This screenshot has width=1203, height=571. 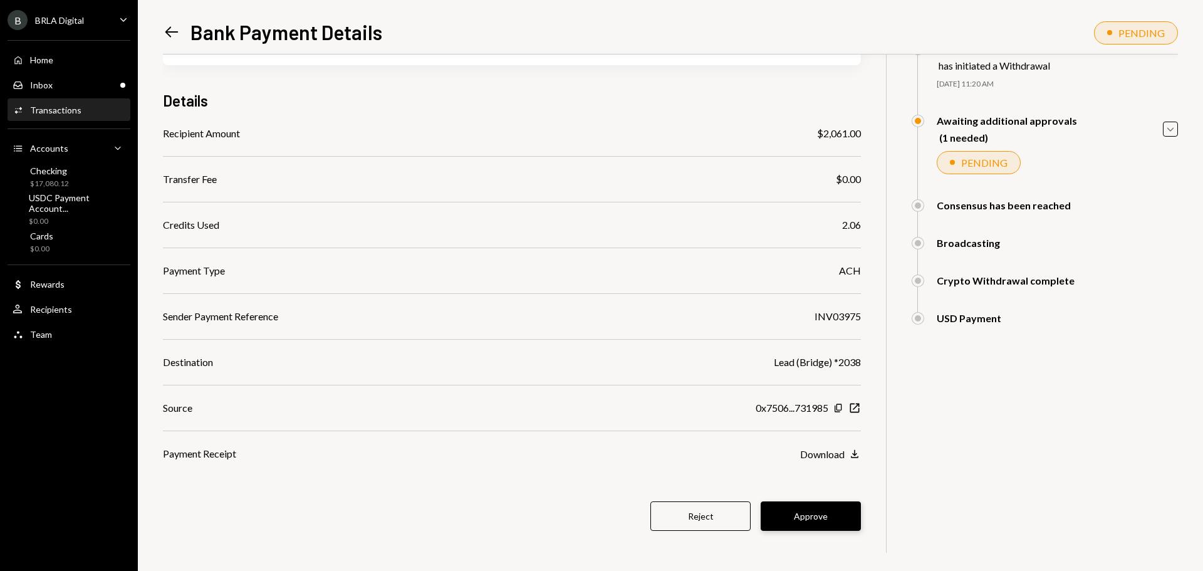 I want to click on div: Payment Receipt, so click(x=199, y=454).